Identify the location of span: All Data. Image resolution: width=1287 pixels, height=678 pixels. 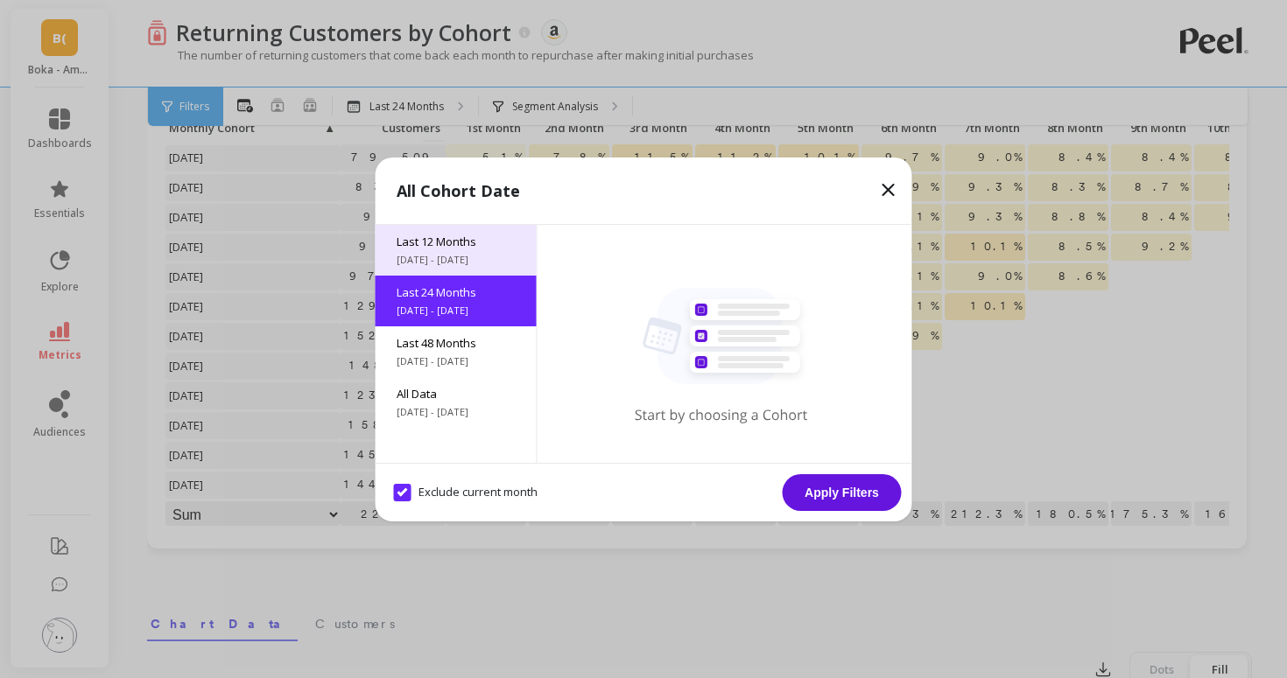
(456, 394).